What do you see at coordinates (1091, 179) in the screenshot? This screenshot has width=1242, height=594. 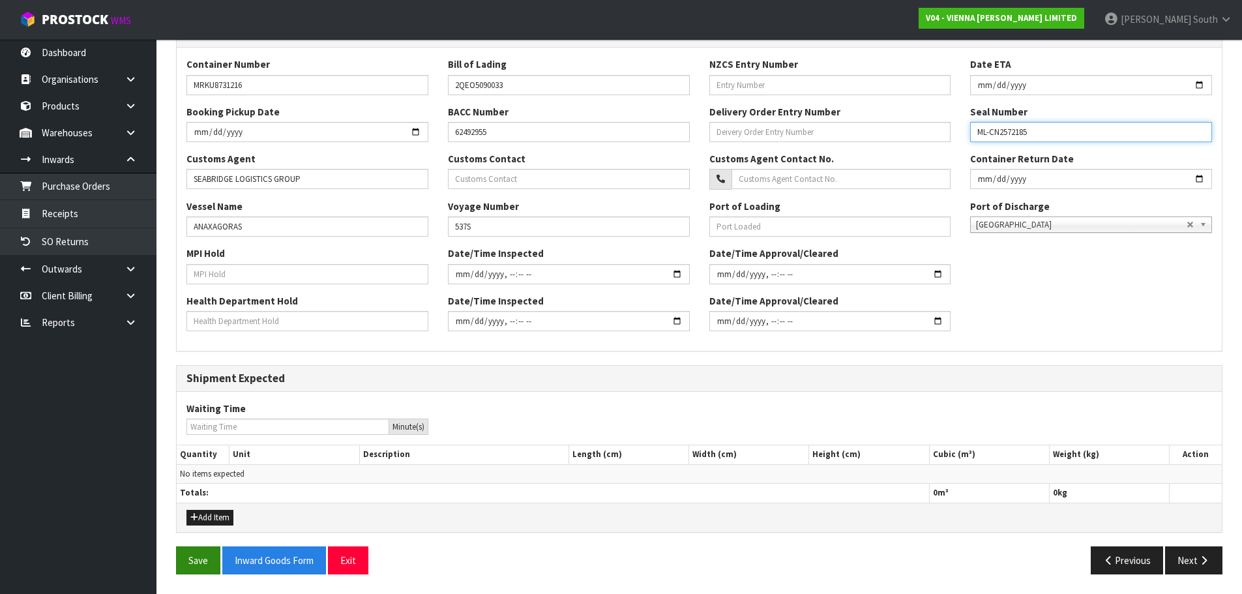 I see `input: Container Return Date` at bounding box center [1091, 179].